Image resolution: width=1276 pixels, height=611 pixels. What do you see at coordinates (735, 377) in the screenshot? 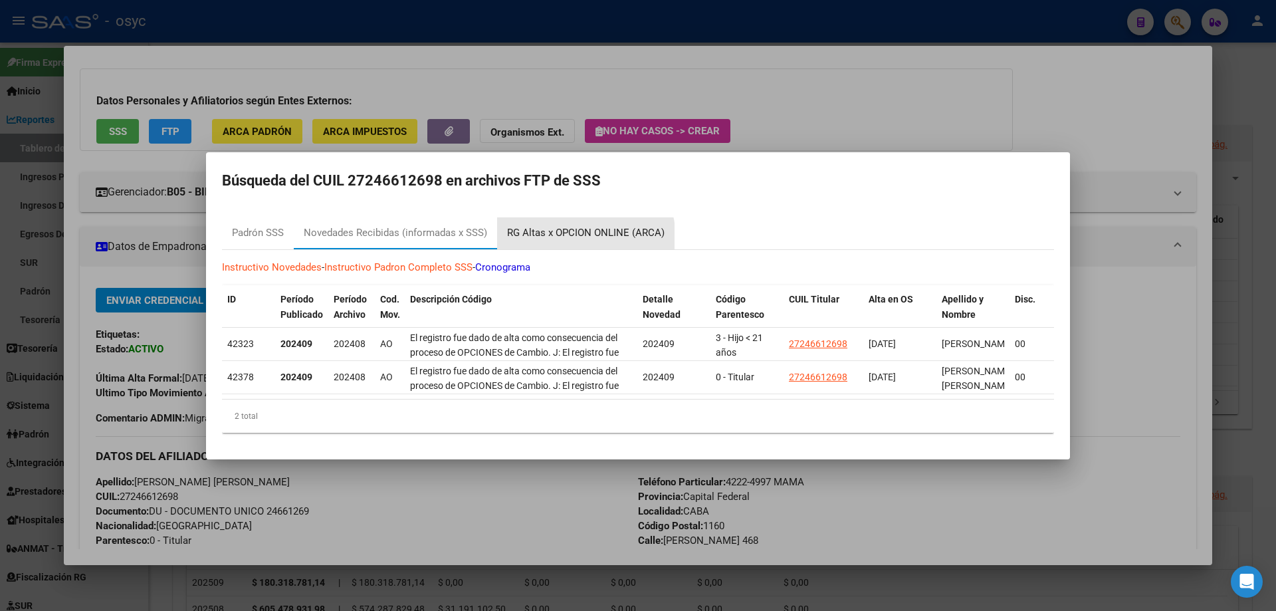
I see `span: 0 - Titular` at bounding box center [735, 377].